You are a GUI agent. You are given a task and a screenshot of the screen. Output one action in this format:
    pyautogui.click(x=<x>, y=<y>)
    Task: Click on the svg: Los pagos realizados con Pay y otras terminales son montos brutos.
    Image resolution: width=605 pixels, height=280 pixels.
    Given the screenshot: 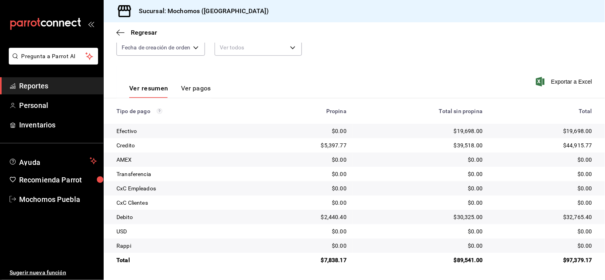 What is the action you would take?
    pyautogui.click(x=159, y=111)
    